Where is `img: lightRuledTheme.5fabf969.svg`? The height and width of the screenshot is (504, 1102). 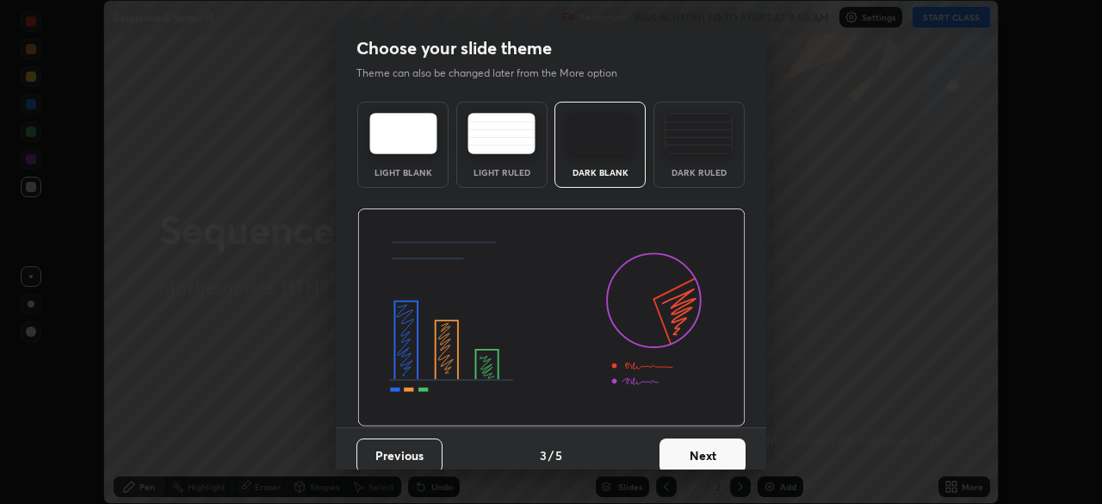 img: lightRuledTheme.5fabf969.svg is located at coordinates (501, 133).